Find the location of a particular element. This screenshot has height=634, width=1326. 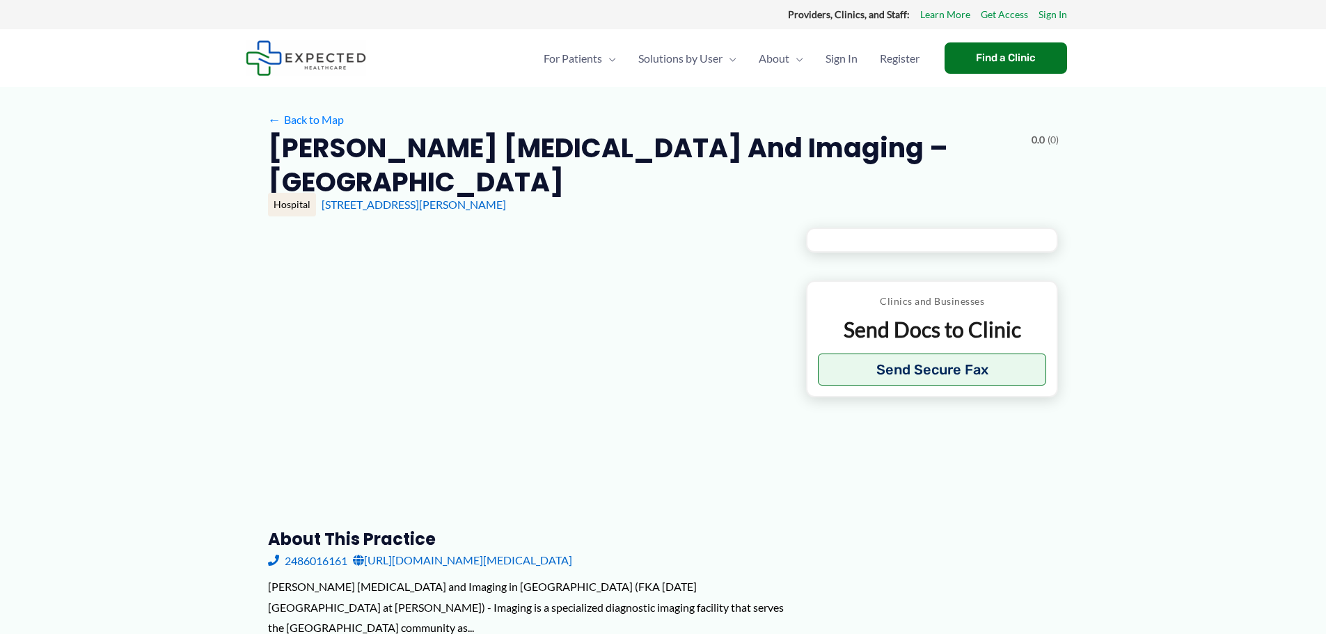

span: Solutions by User is located at coordinates (680, 58).